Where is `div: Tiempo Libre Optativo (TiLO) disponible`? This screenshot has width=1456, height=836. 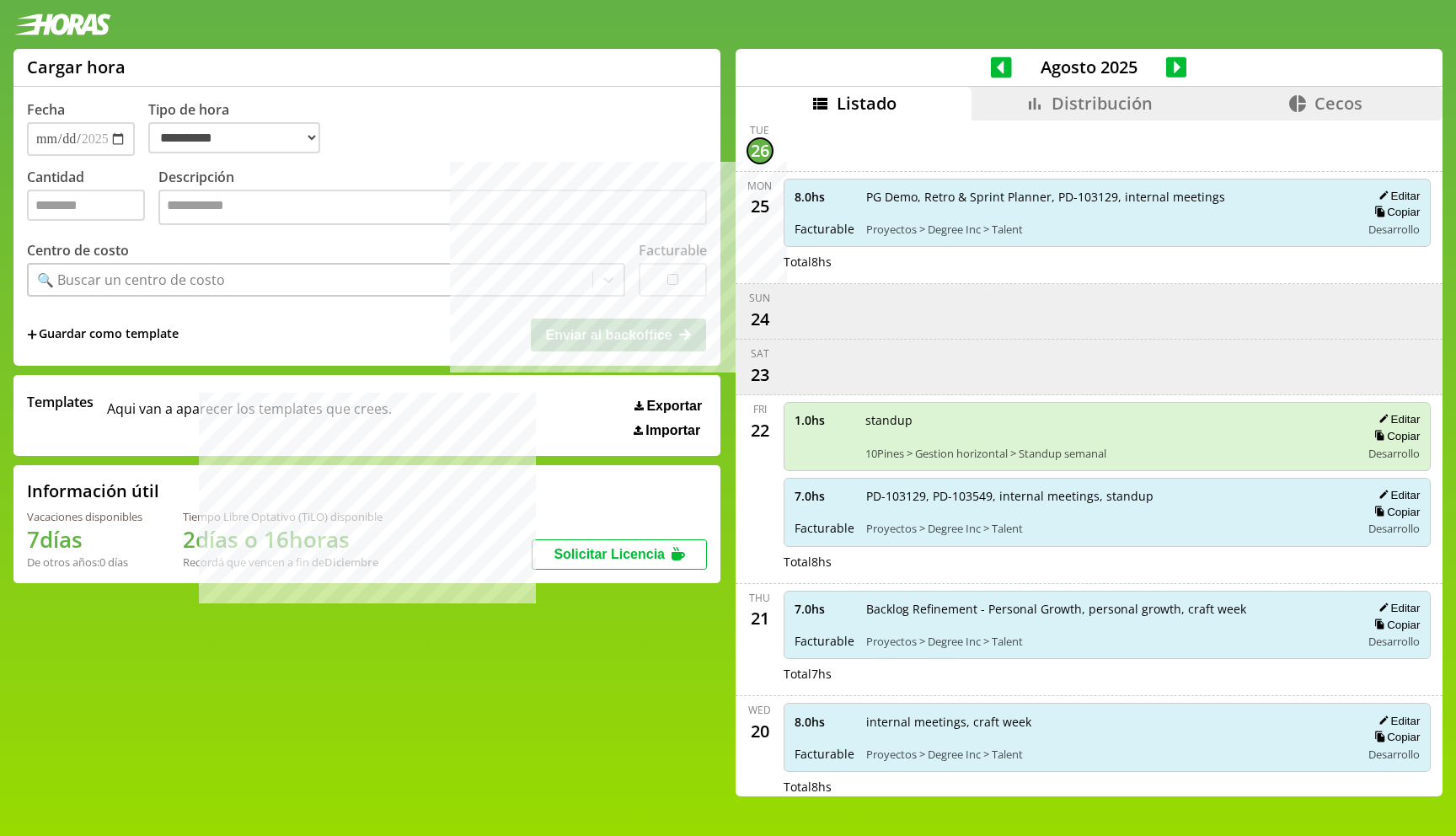
div: Tiempo Libre Optativo (TiLO) disponible is located at coordinates (282, 516).